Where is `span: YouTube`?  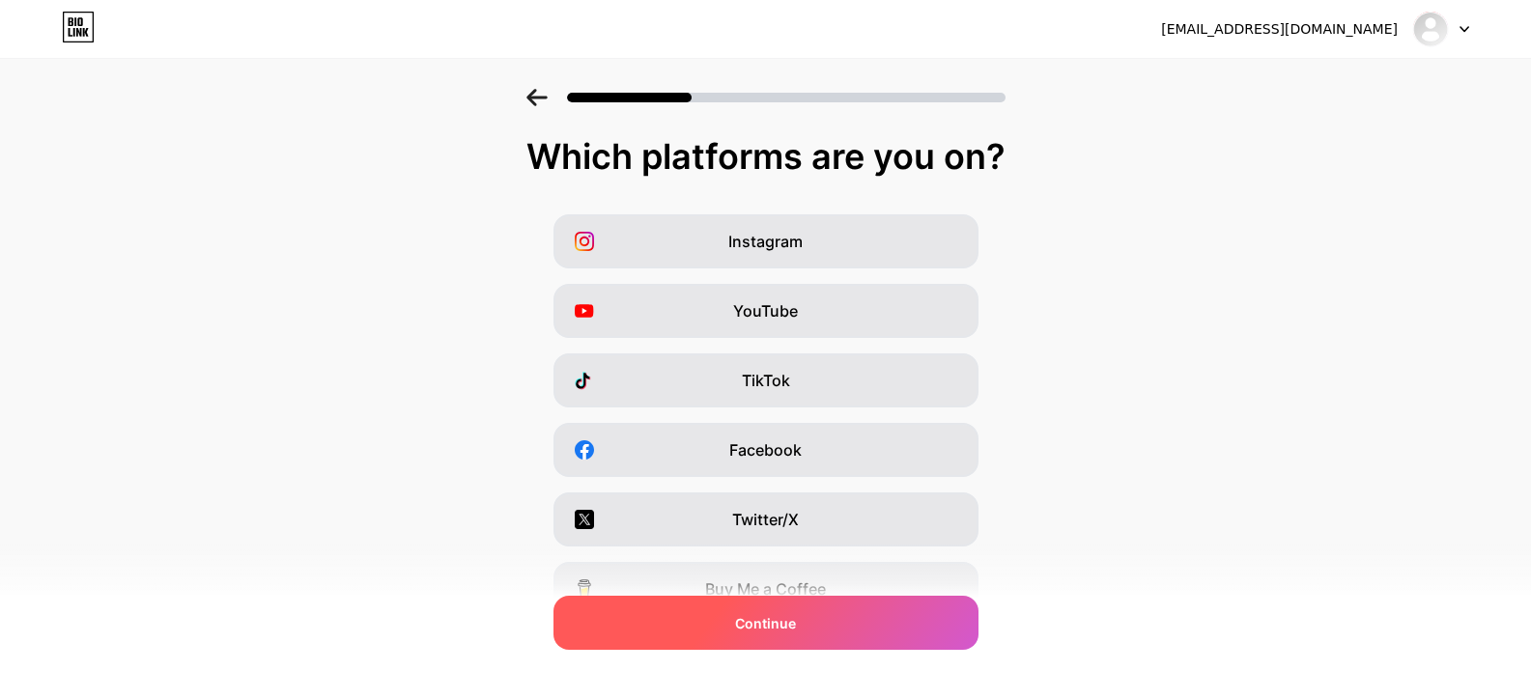 span: YouTube is located at coordinates (765, 311).